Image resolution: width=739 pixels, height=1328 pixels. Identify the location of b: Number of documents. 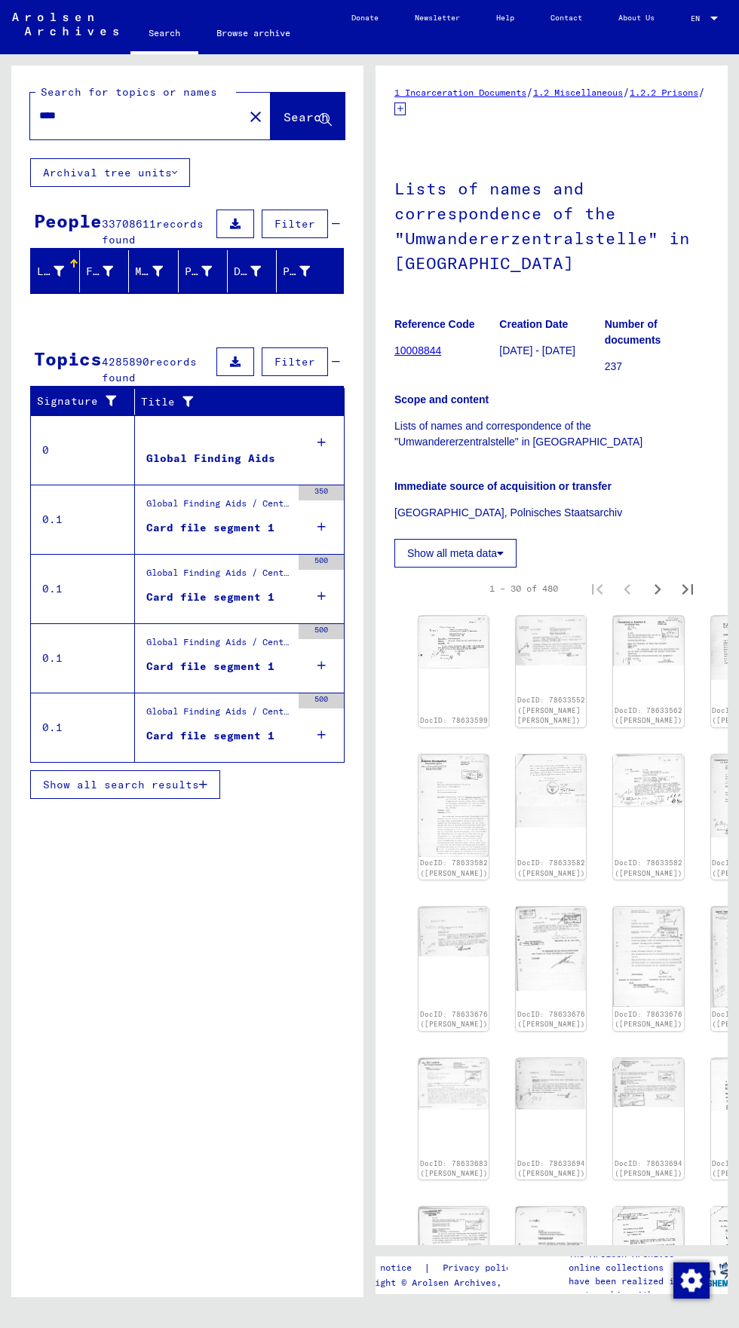
(632, 332).